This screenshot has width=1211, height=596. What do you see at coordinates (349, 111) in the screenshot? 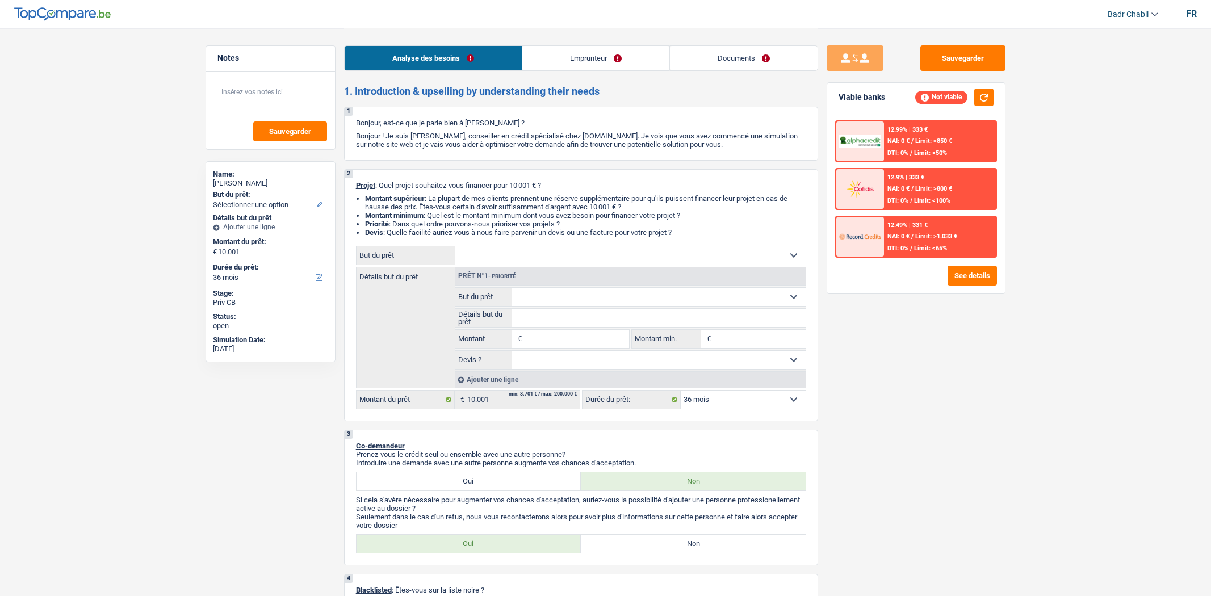
I see `div: 1` at bounding box center [349, 111].